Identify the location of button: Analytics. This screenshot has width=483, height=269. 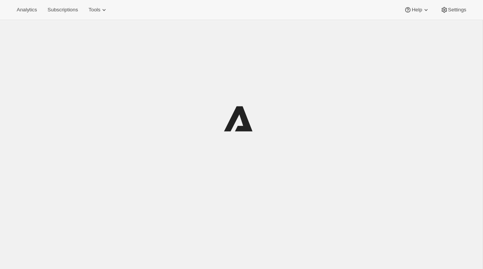
(27, 10).